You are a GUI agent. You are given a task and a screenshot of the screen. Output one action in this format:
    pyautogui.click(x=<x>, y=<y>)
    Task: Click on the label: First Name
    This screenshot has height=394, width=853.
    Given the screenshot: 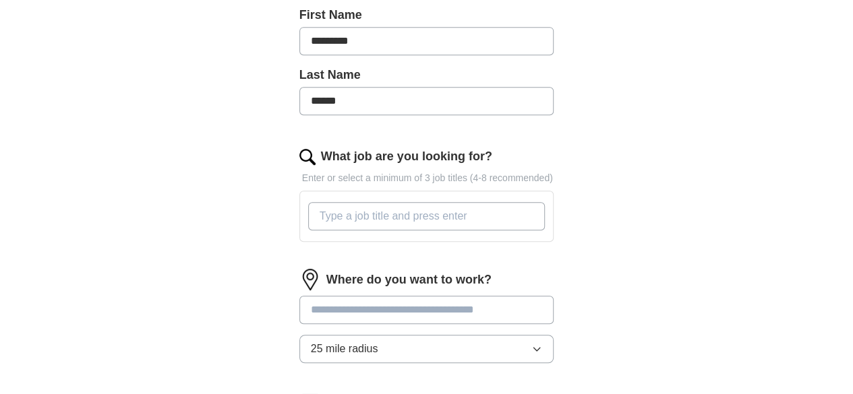 What is the action you would take?
    pyautogui.click(x=427, y=15)
    